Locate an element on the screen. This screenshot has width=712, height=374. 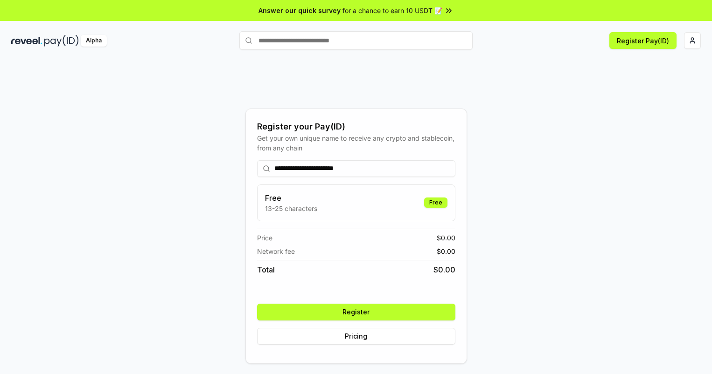
img: reveel_dark is located at coordinates (27, 41).